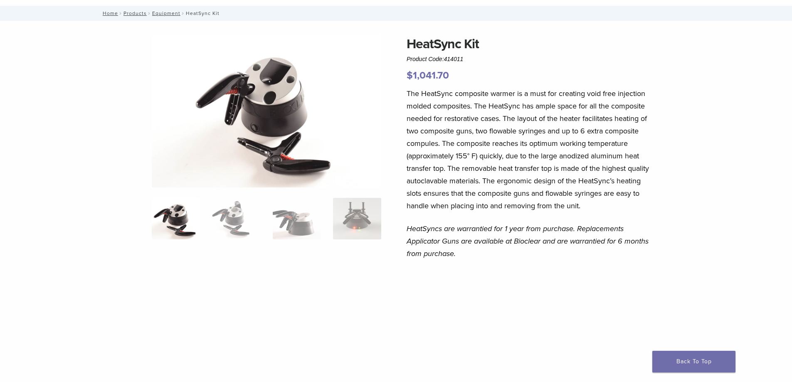 This screenshot has height=382, width=792. Describe the element at coordinates (529, 44) in the screenshot. I see `h1: HeatSync Kit` at that location.